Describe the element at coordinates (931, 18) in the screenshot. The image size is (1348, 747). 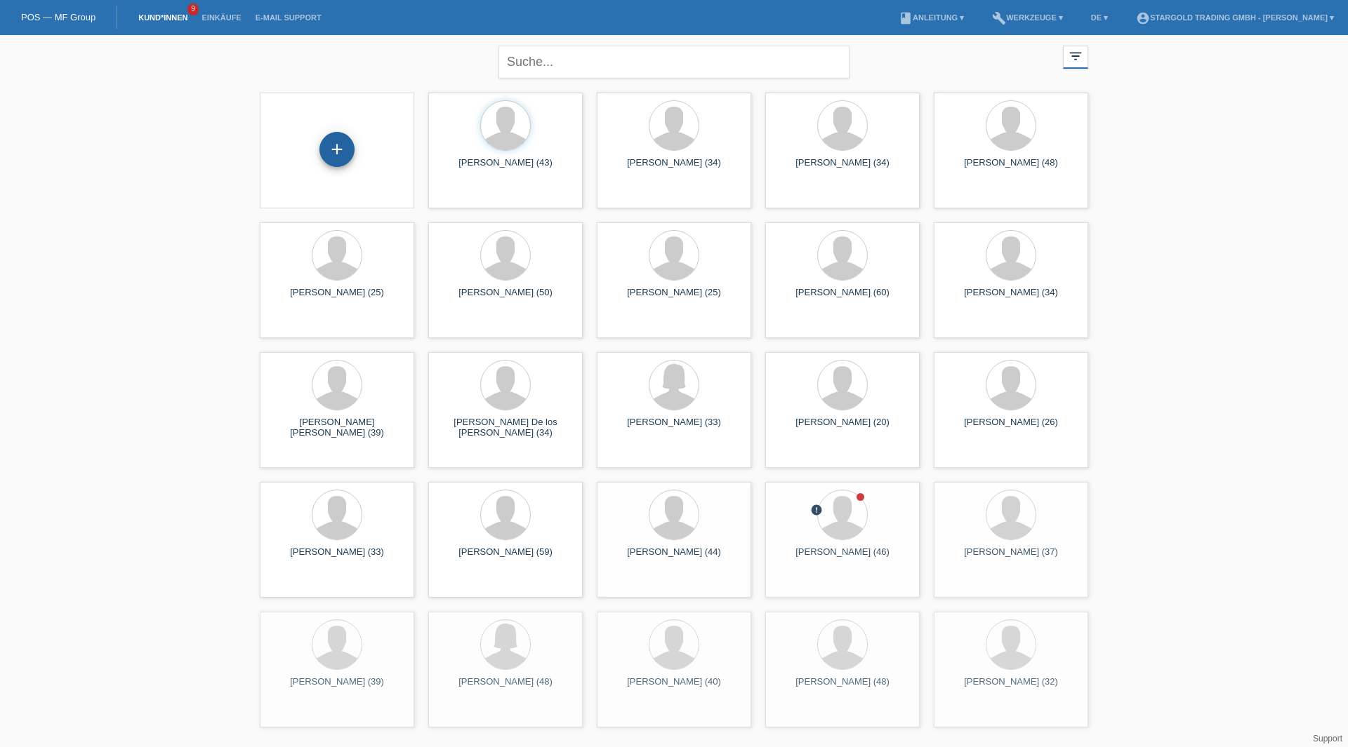
I see `a: bookAnleitung ▾` at that location.